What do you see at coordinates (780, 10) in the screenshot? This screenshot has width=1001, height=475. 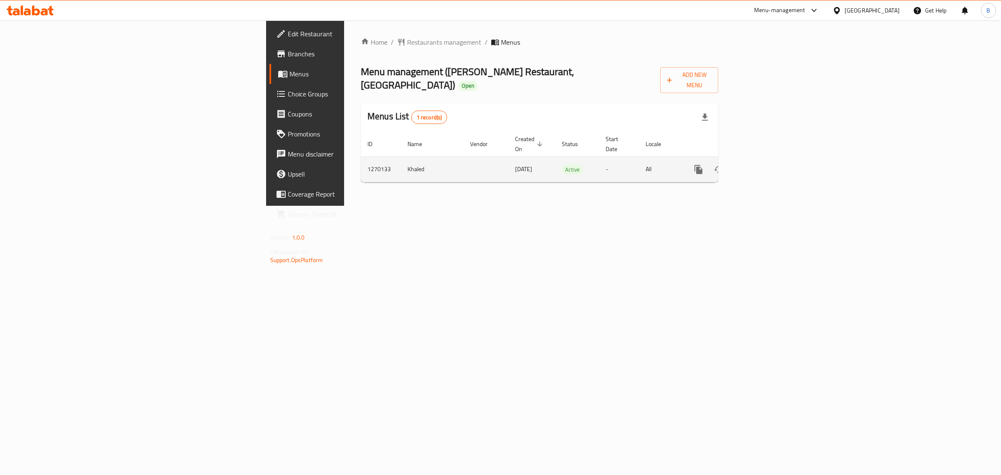 I see `div: Menu-management` at bounding box center [780, 10].